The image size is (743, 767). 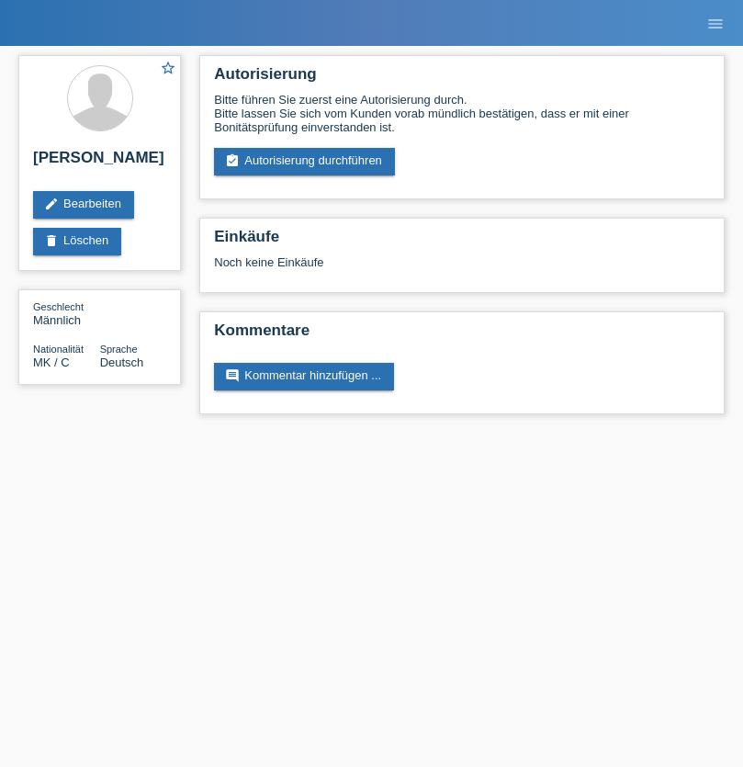 What do you see at coordinates (715, 23) in the screenshot?
I see `a: menu` at bounding box center [715, 23].